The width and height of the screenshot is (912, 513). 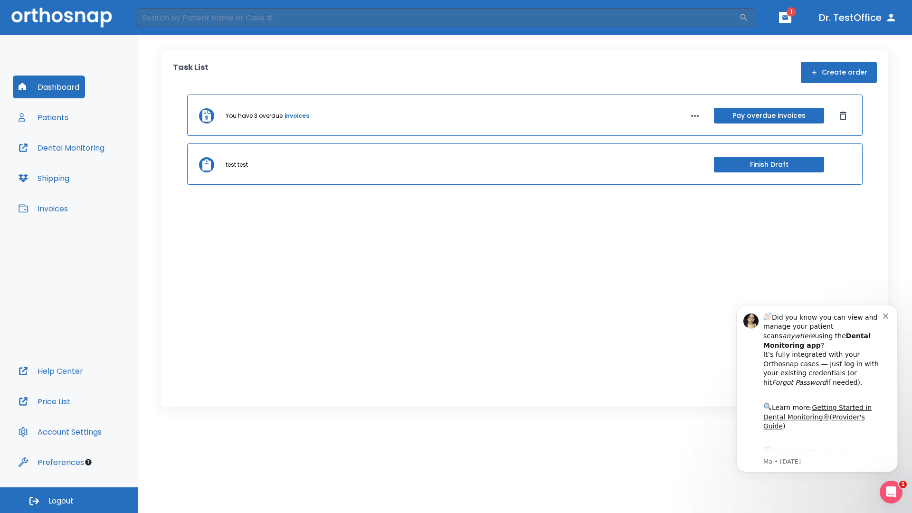 What do you see at coordinates (51, 371) in the screenshot?
I see `button: Help Center` at bounding box center [51, 371].